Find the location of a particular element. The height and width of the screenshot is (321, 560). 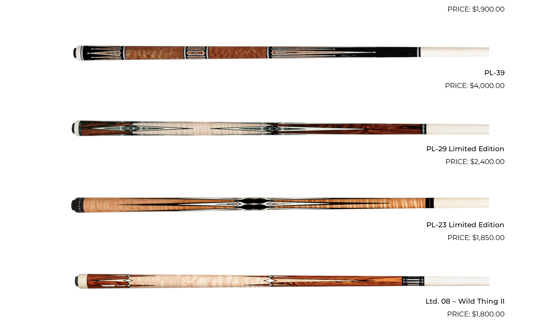

bdi: 1,900.00 is located at coordinates (488, 9).